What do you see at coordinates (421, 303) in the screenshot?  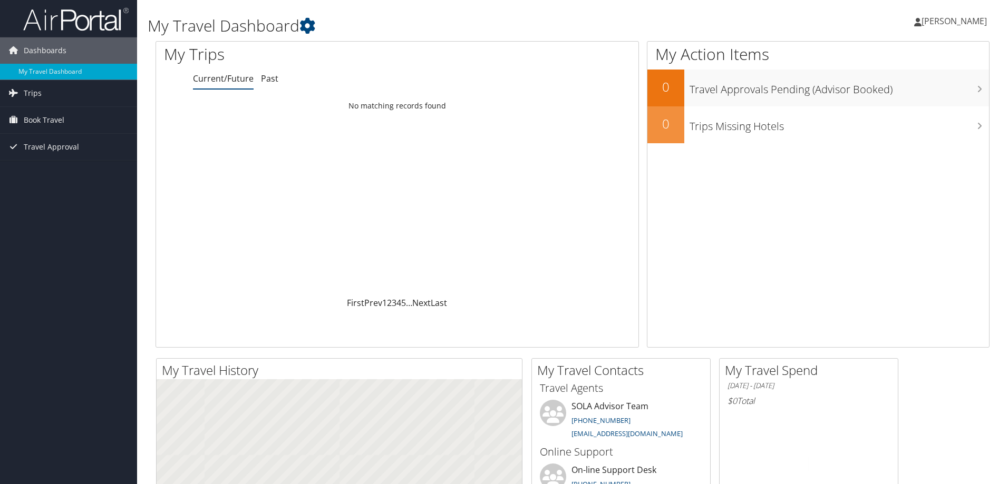 I see `a: Next` at bounding box center [421, 303].